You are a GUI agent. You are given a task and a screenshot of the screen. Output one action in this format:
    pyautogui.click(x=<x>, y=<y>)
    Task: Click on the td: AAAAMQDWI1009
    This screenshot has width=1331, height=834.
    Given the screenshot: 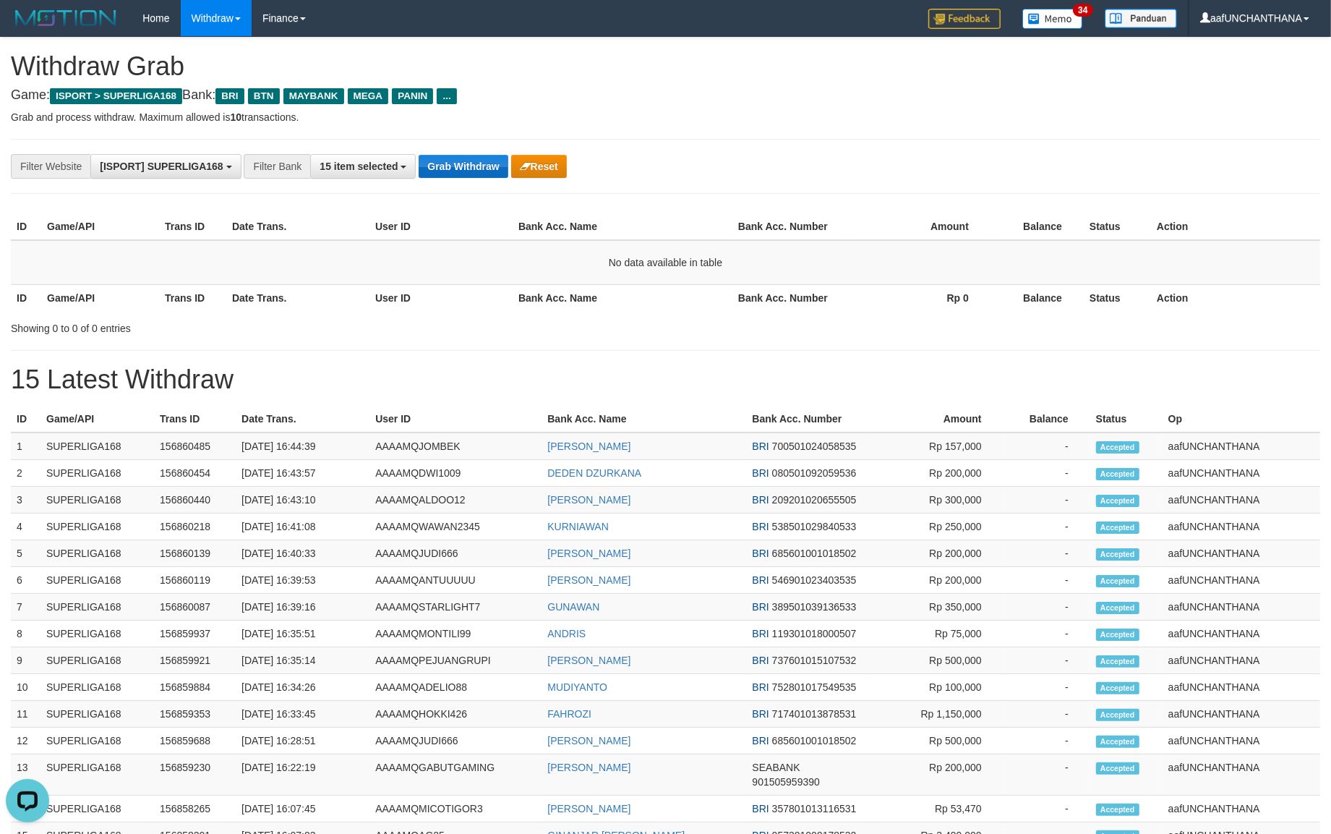 What is the action you would take?
    pyautogui.click(x=456, y=473)
    